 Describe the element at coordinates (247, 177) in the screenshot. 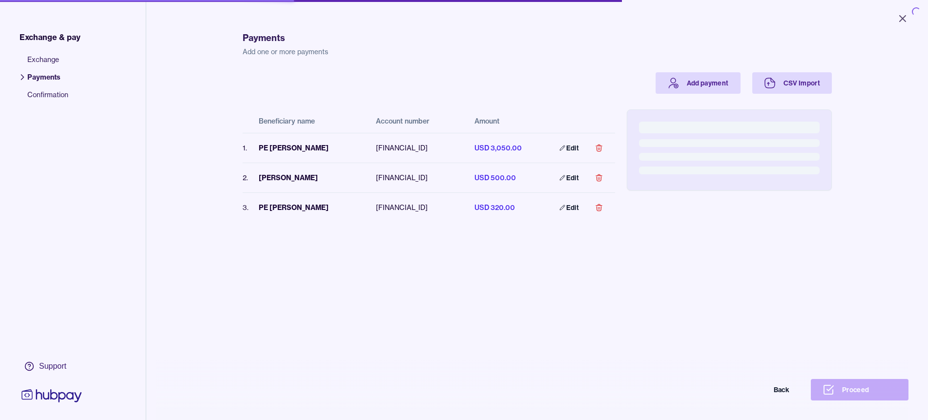

I see `td: 2 .` at that location.